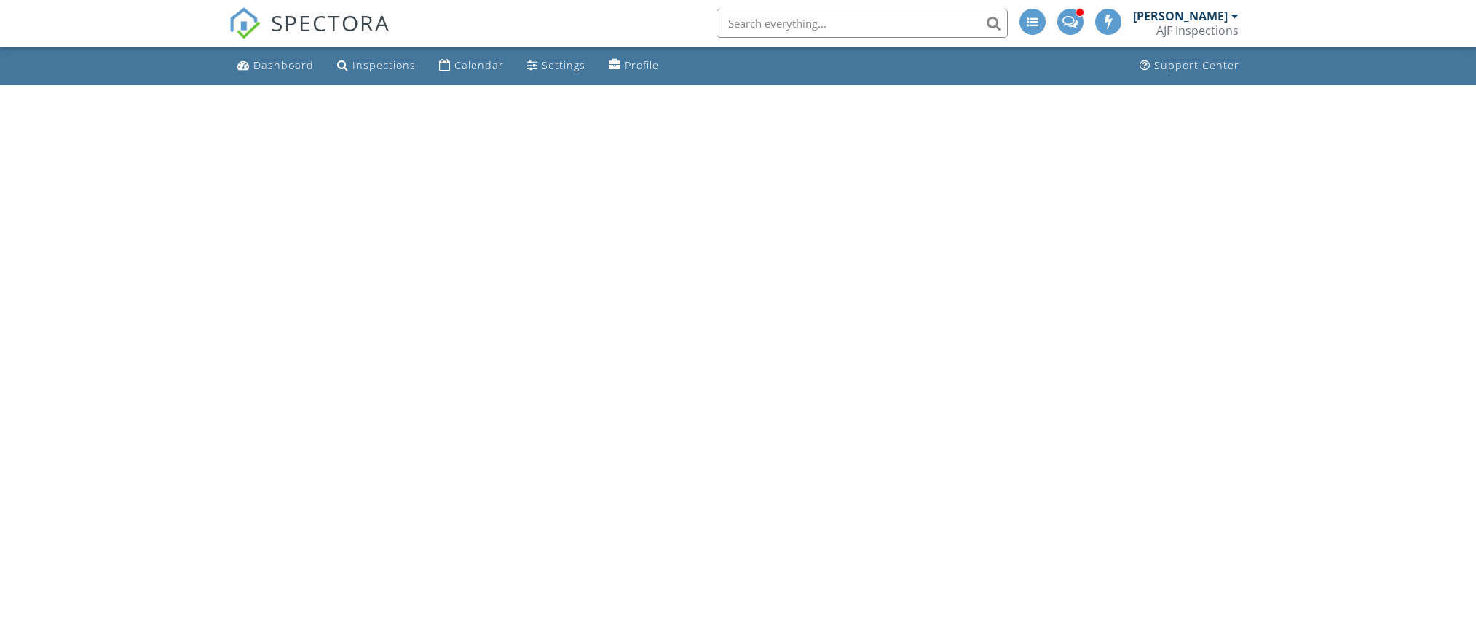 This screenshot has height=632, width=1476. I want to click on div: AJF Inspections, so click(1197, 31).